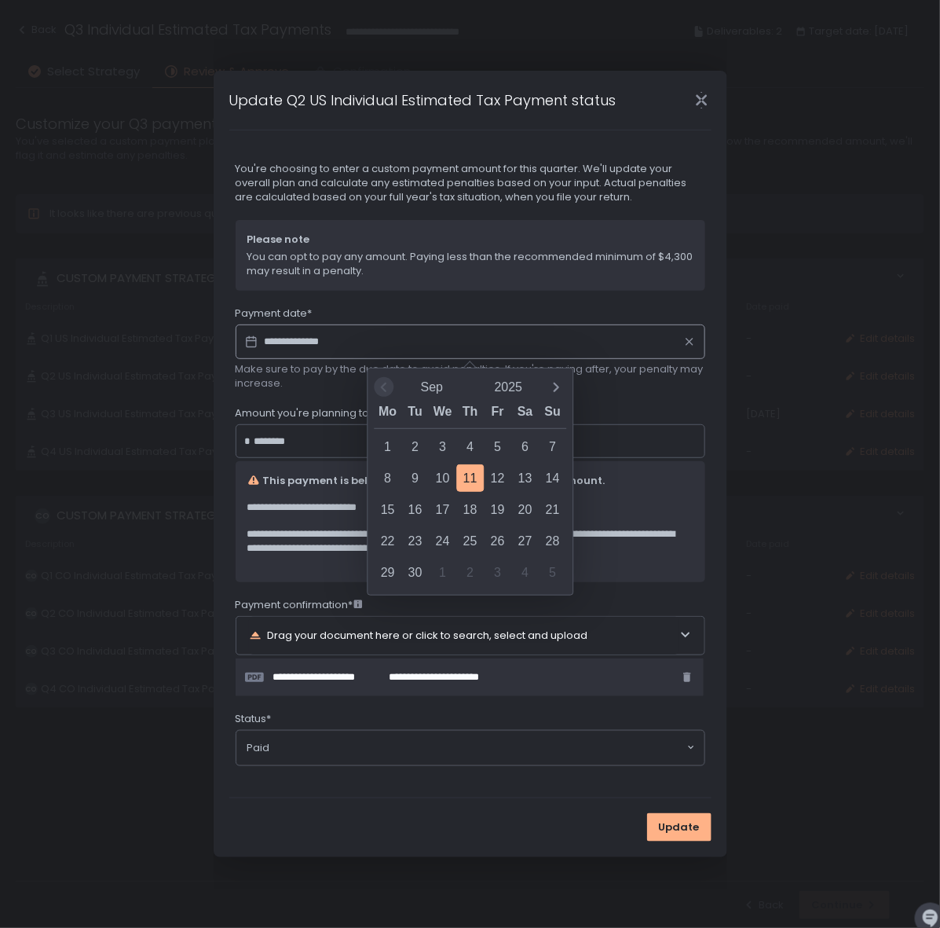 The width and height of the screenshot is (940, 928). What do you see at coordinates (497, 509) in the screenshot?
I see `div: 19` at bounding box center [497, 509].